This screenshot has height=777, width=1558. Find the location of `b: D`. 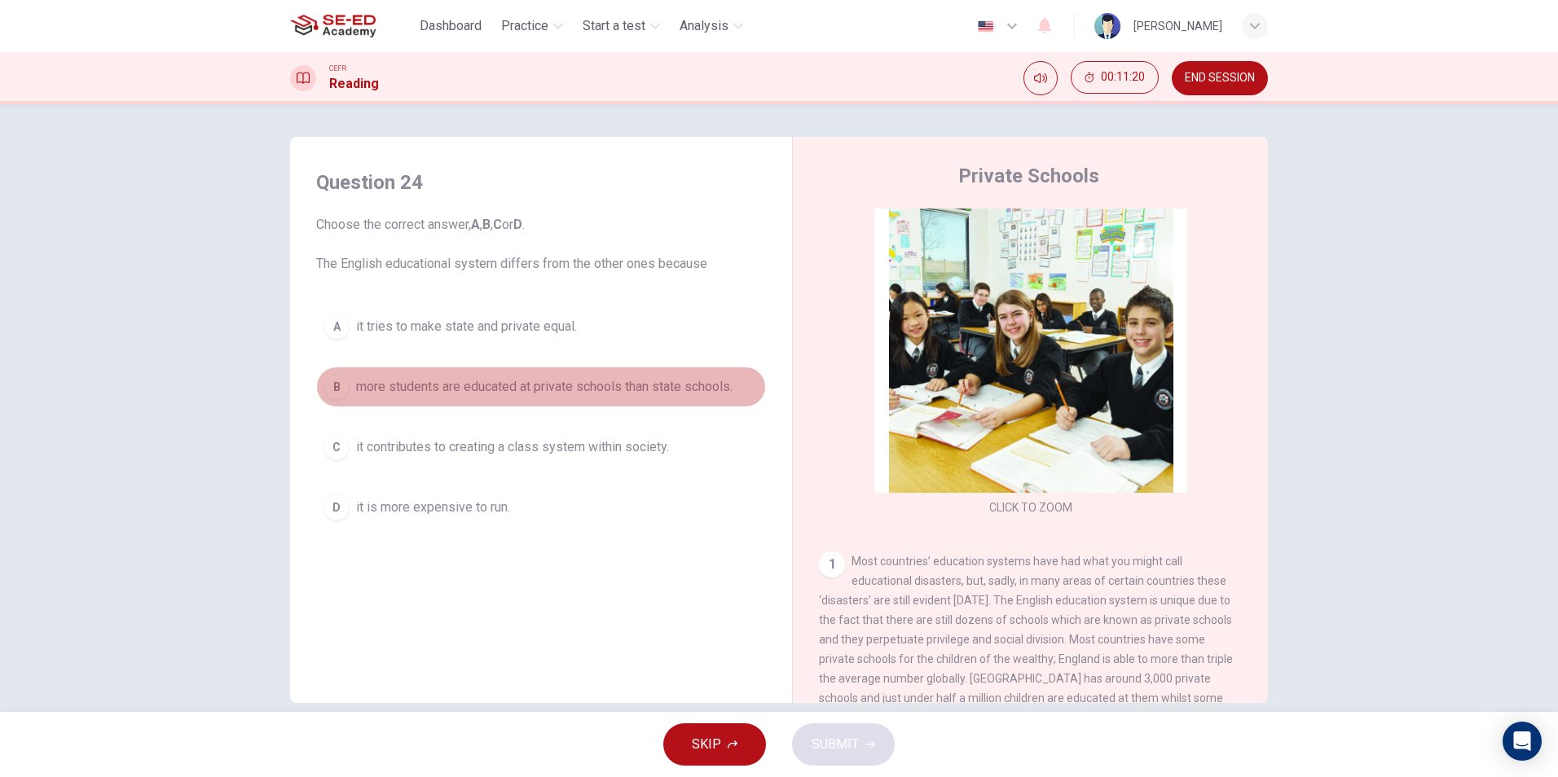

b: D is located at coordinates (517, 224).